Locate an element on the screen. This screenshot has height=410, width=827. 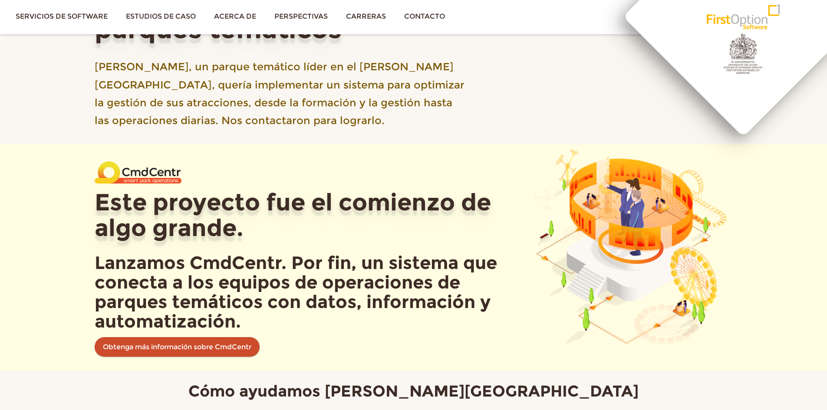
font: Perspectivas is located at coordinates (301, 16).